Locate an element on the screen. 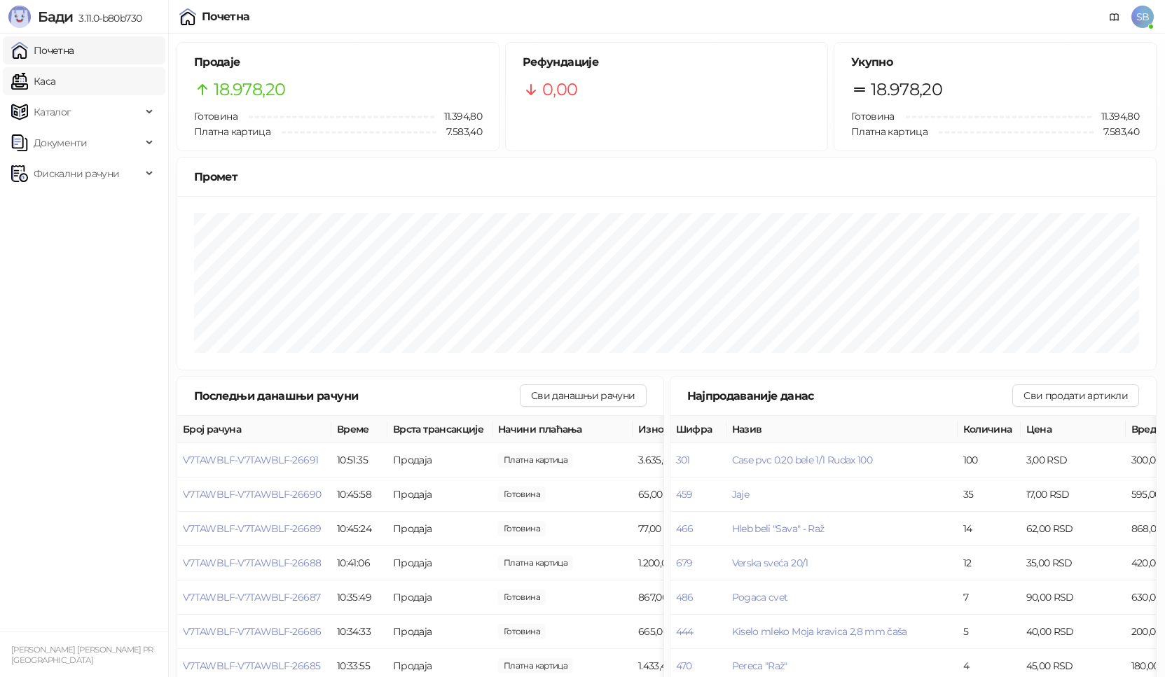 This screenshot has width=1165, height=677. div: Промет is located at coordinates (666, 177).